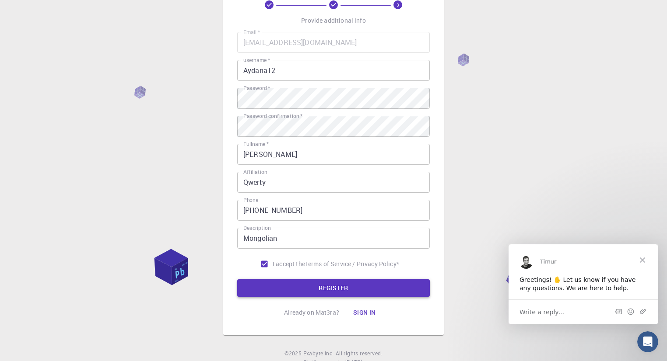  Describe the element at coordinates (256, 88) in the screenshot. I see `label: Password` at that location.